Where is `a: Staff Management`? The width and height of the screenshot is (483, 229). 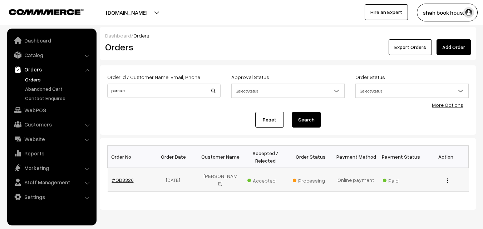 a: Staff Management is located at coordinates (51, 182).